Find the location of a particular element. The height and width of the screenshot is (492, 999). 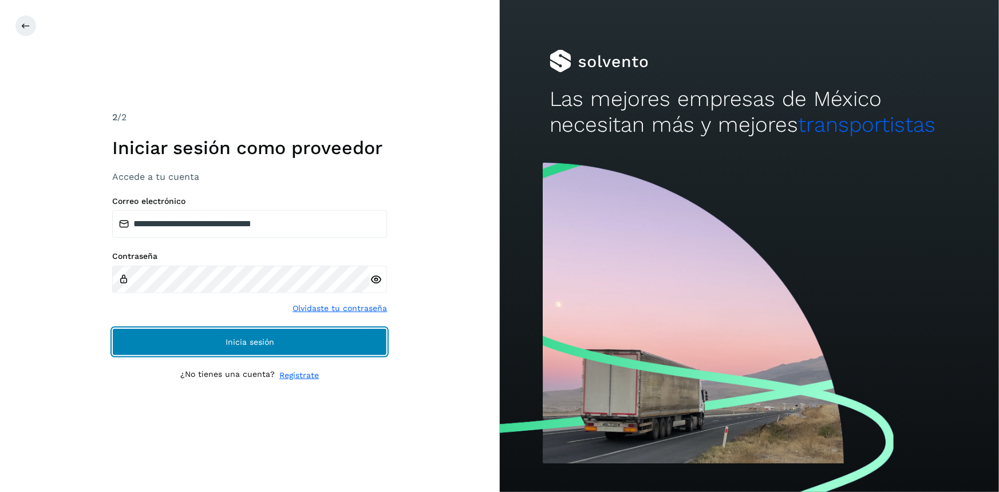

h3: Accede a tu cuenta is located at coordinates (250, 176).